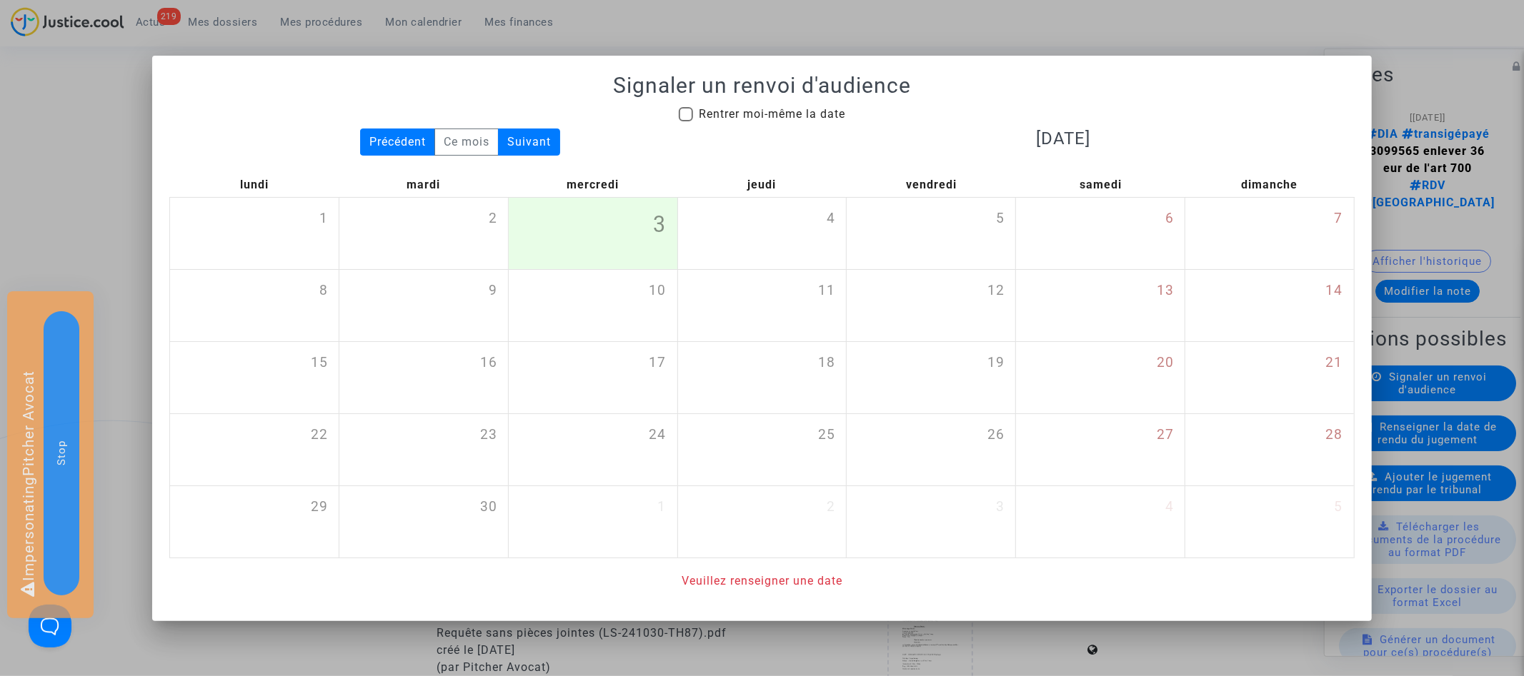  What do you see at coordinates (761, 185) in the screenshot?
I see `div: jeudi` at bounding box center [761, 185].